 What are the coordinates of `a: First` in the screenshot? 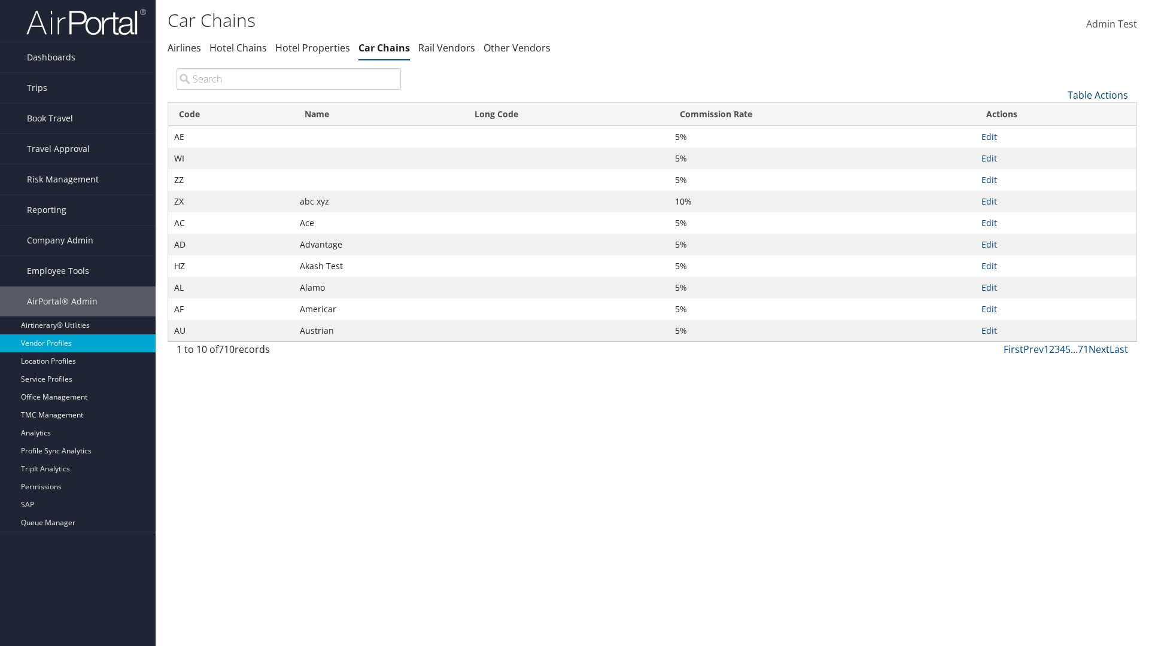 It's located at (1013, 349).